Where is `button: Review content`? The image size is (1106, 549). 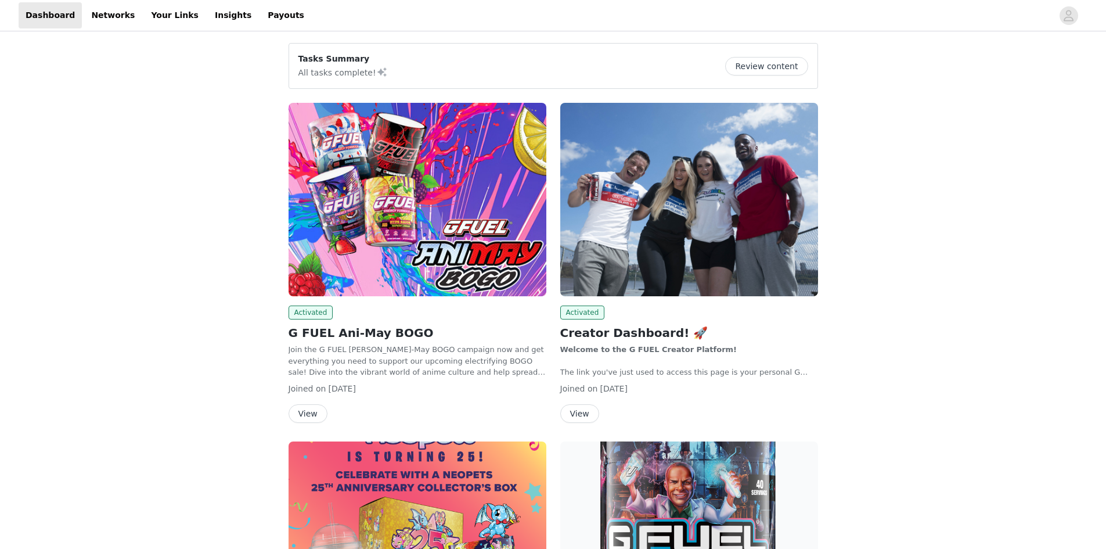 button: Review content is located at coordinates (767, 66).